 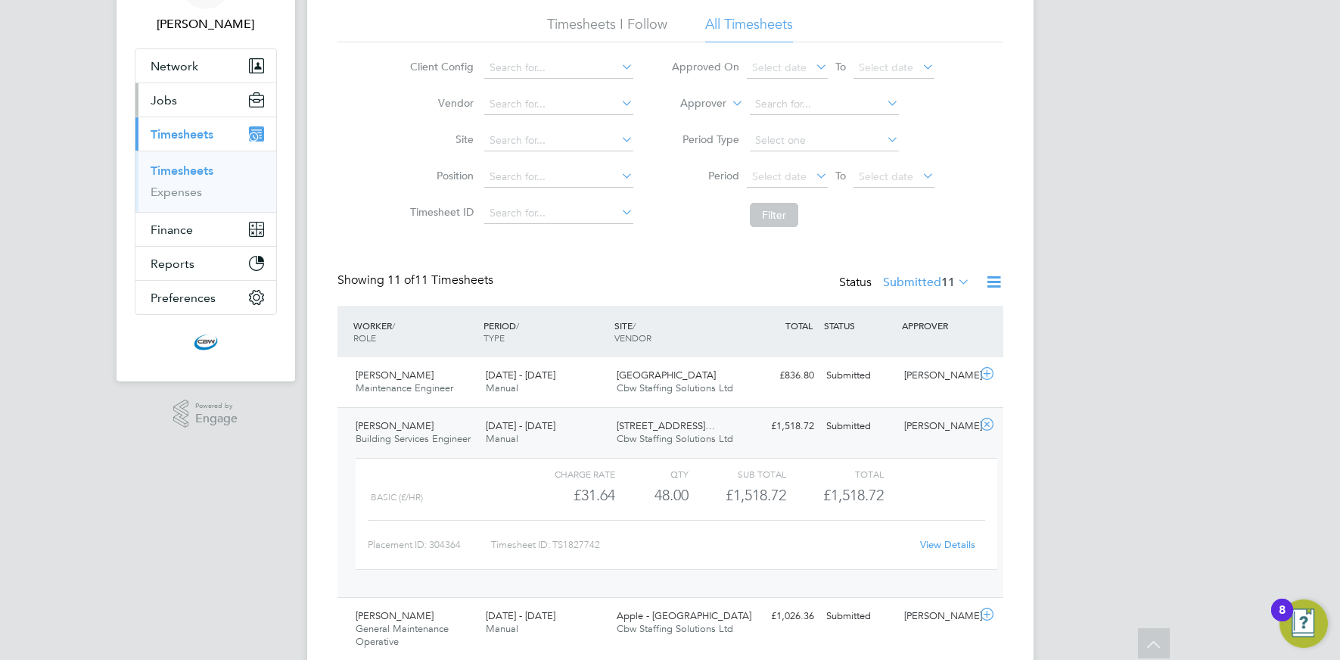 What do you see at coordinates (1303, 623) in the screenshot?
I see `button: Open Resource Center, 8 new notifications` at bounding box center [1303, 623].